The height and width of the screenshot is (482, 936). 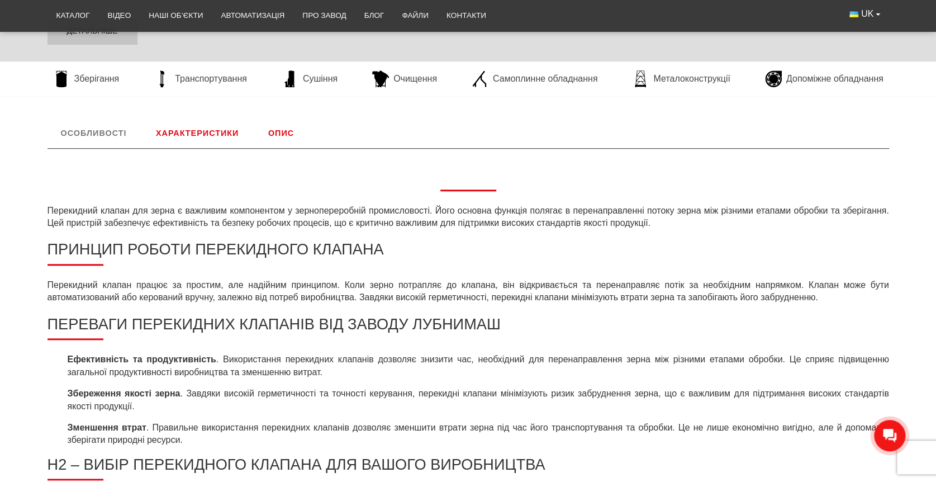 I want to click on img: Українська, so click(x=854, y=14).